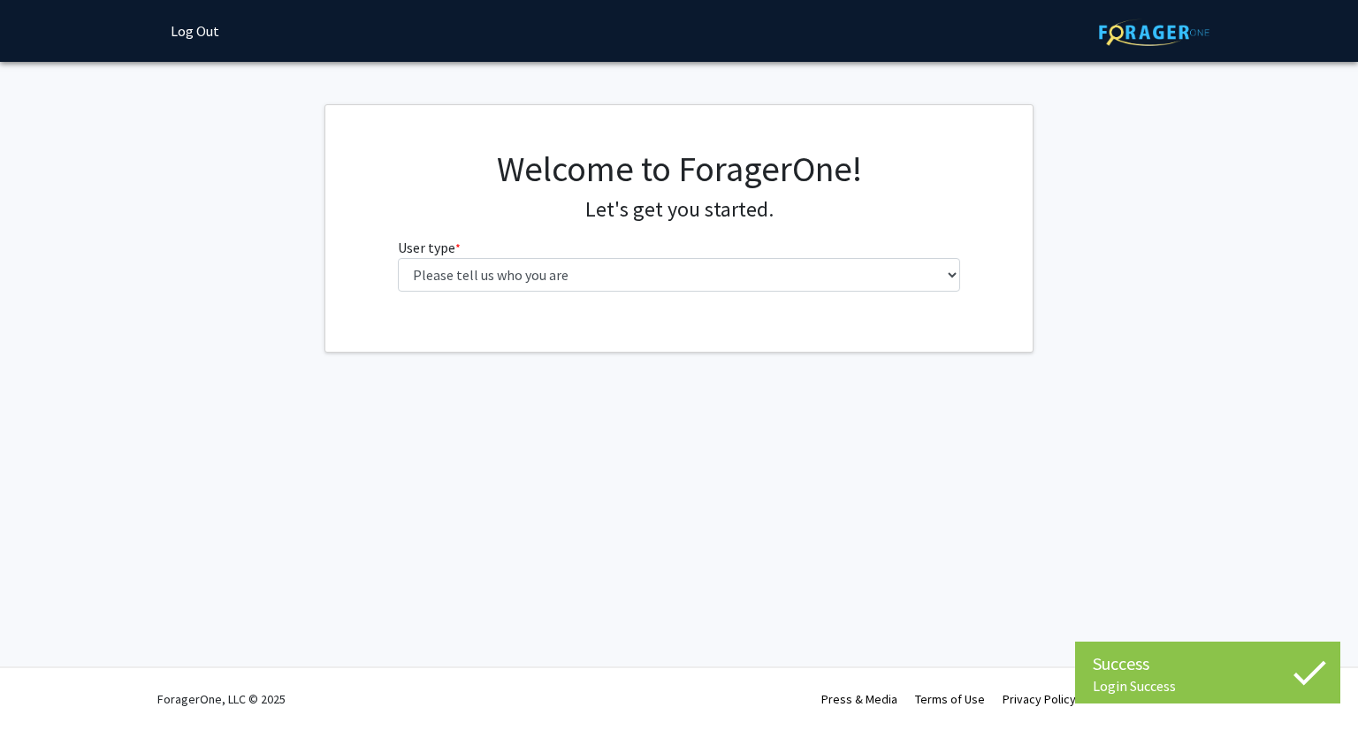  What do you see at coordinates (429, 247) in the screenshot?
I see `label: User type` at bounding box center [429, 247].